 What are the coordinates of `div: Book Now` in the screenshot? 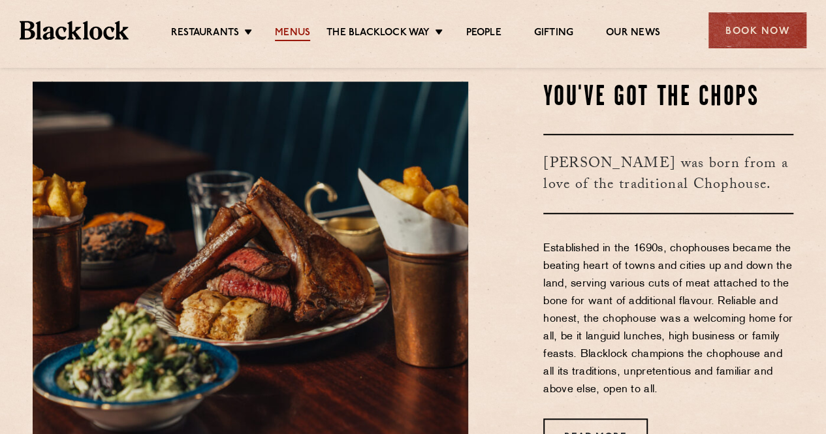 It's located at (758, 30).